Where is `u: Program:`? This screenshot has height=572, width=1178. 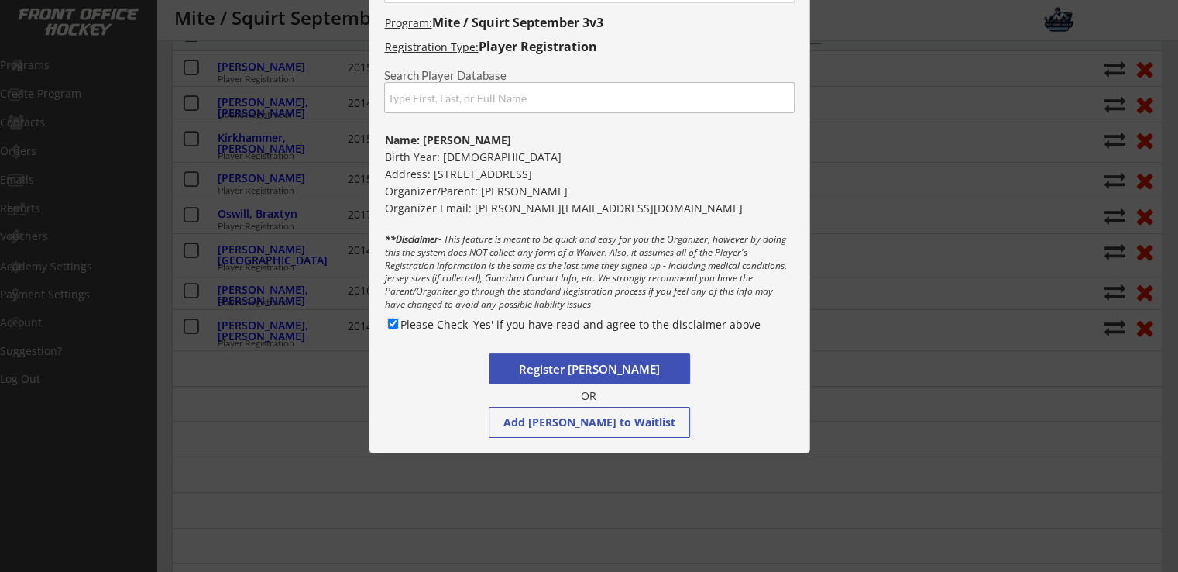
u: Program: is located at coordinates (408, 22).